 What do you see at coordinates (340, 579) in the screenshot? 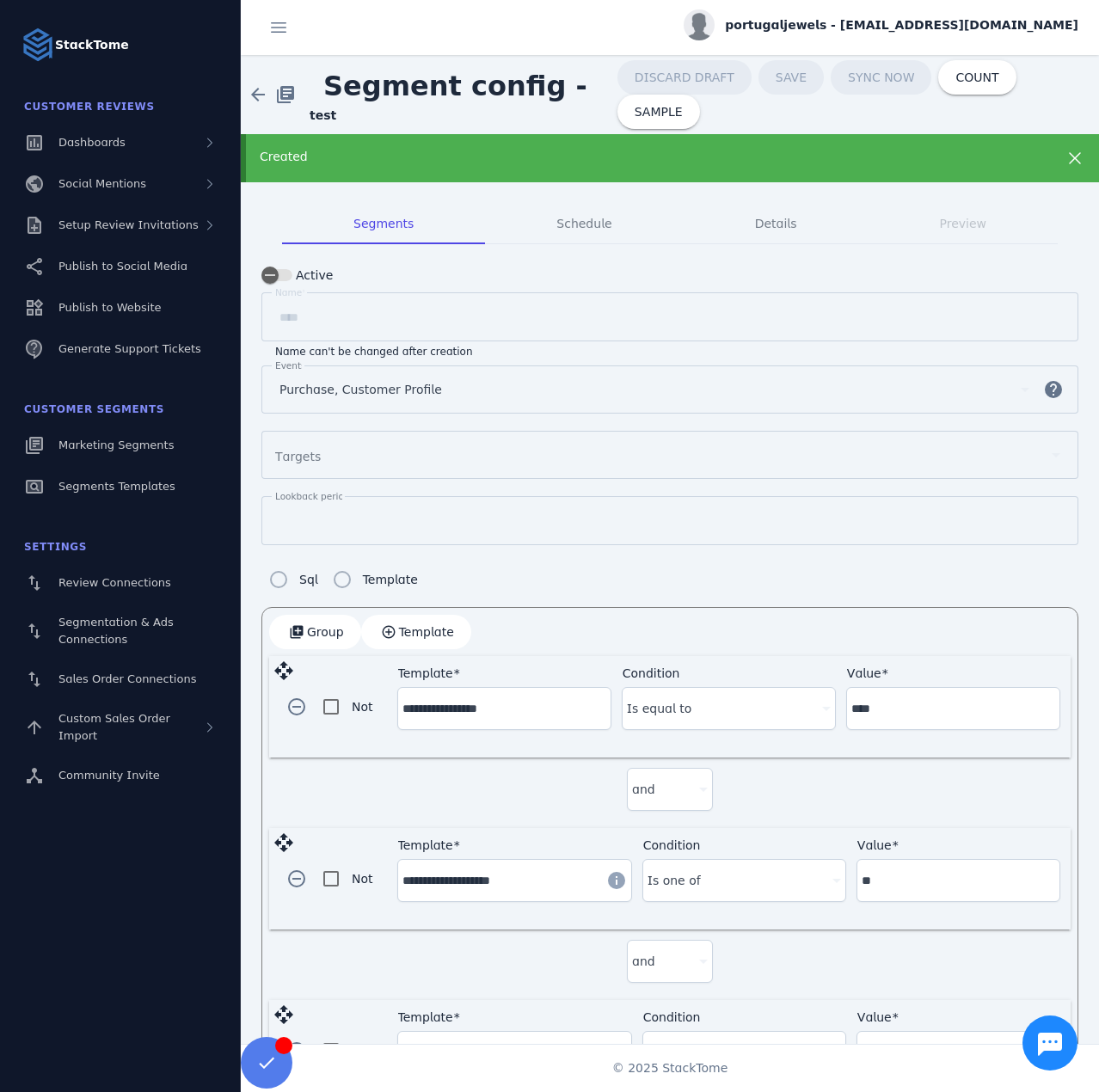
I see `mat-radio-group: Segment config type` at bounding box center [340, 579].